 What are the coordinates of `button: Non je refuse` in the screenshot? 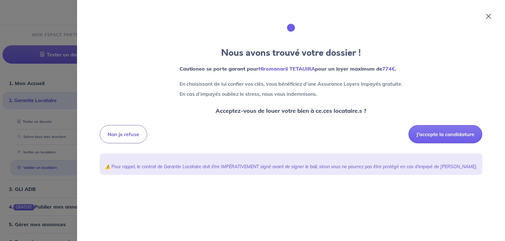 It's located at (123, 134).